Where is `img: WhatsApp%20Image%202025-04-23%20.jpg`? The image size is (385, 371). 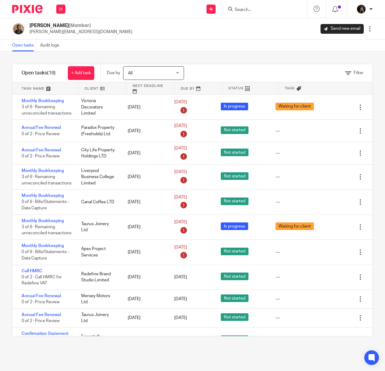
img: WhatsApp%20Image%202025-04-23%20.jpg is located at coordinates (19, 29).